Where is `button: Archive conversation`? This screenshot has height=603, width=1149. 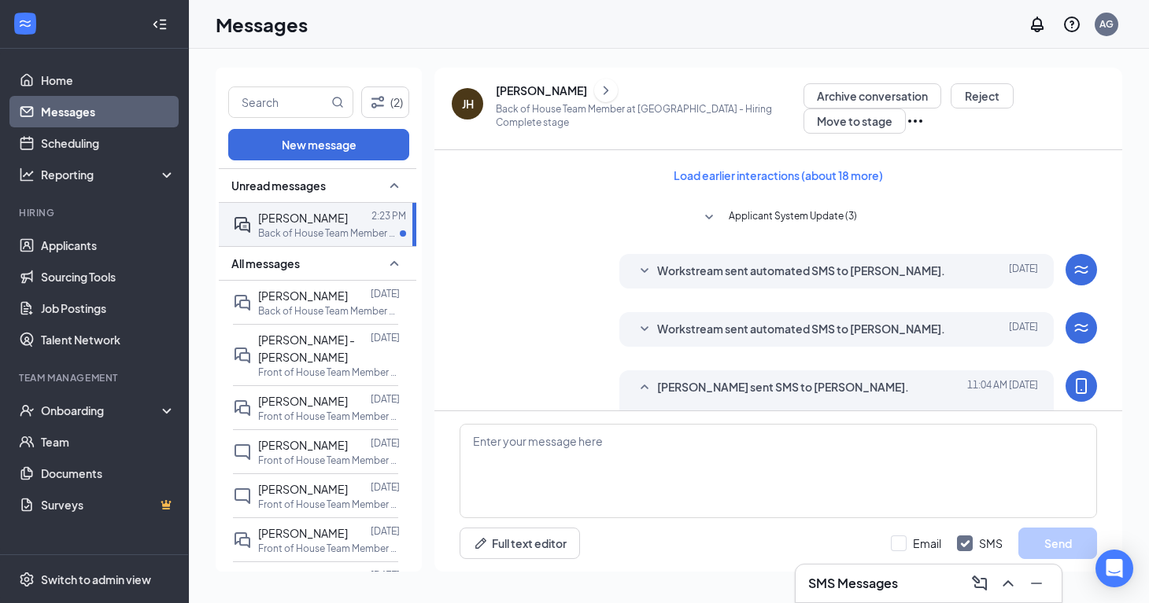
button: Archive conversation is located at coordinates (872, 96).